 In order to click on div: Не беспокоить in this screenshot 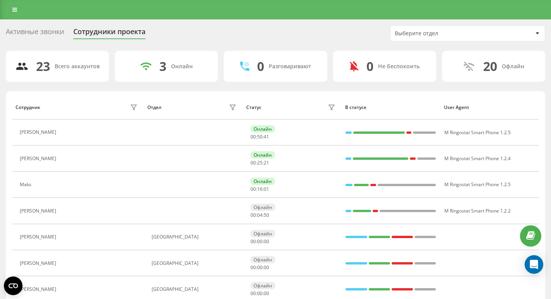, I will do `click(399, 66)`.